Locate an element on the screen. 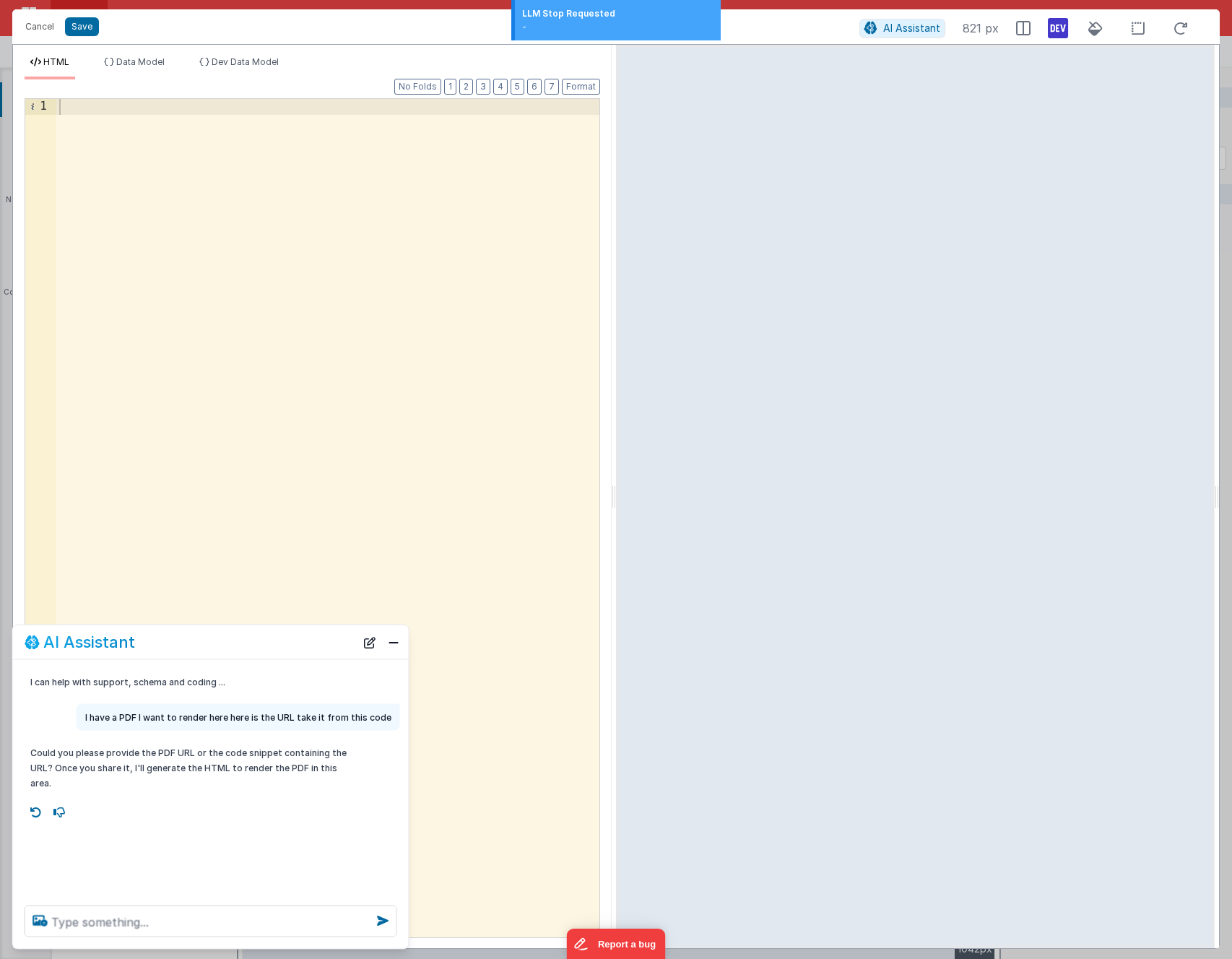  button: 1 is located at coordinates (450, 87).